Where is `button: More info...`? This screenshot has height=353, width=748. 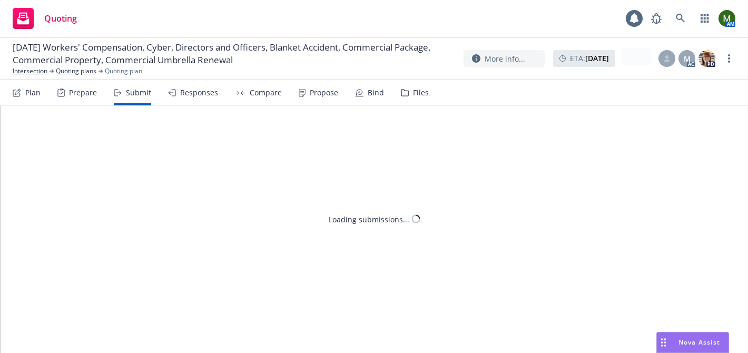
button: More info... is located at coordinates (504, 58).